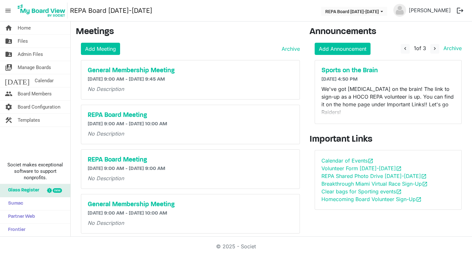 The height and width of the screenshot is (256, 472). Describe the element at coordinates (347, 161) in the screenshot. I see `a: Calendar of Eventsopen_in_new` at that location.